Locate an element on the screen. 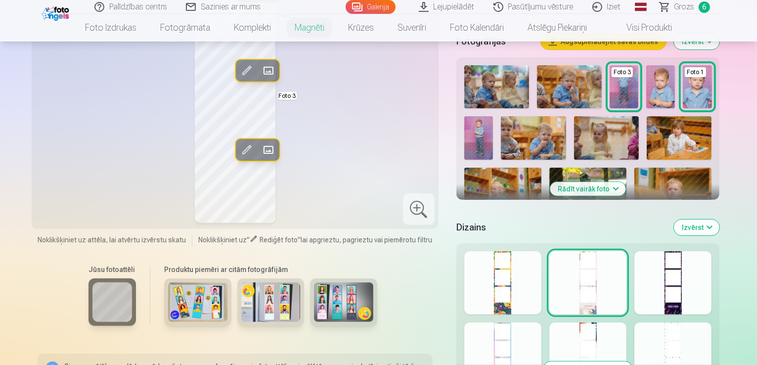 This screenshot has width=757, height=365. span: Grozs is located at coordinates (685, 7).